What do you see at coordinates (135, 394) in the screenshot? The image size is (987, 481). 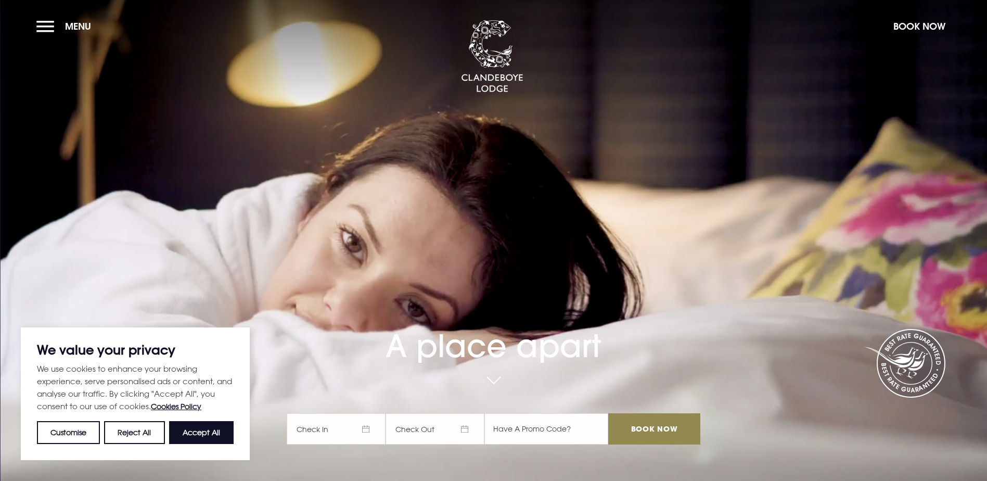 I see `div: We value your privacy` at bounding box center [135, 394].